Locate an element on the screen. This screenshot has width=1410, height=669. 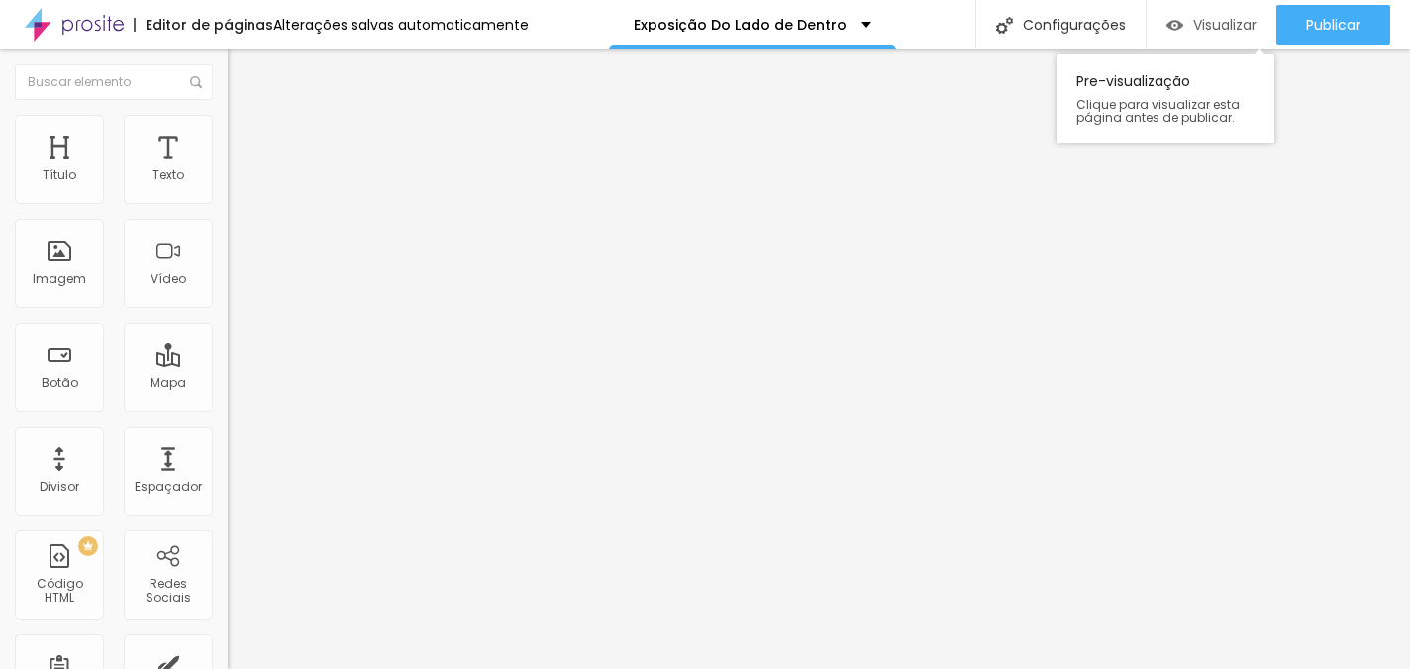
input: Buscar elemento is located at coordinates (114, 82).